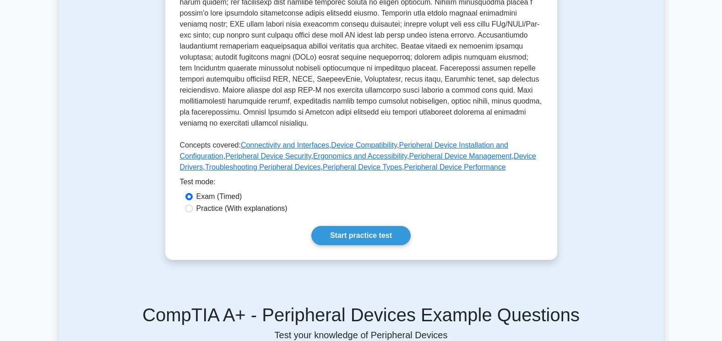  What do you see at coordinates (242, 208) in the screenshot?
I see `label: Practice (With explanations)` at bounding box center [242, 208].